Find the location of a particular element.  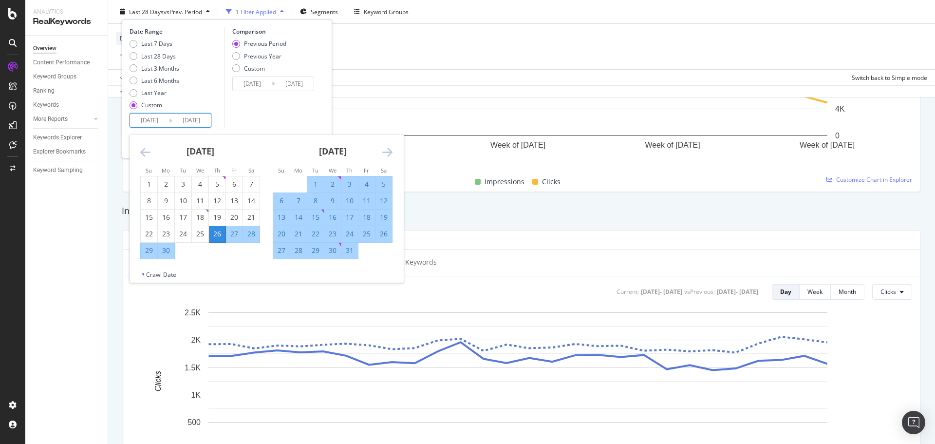

div: 11 is located at coordinates (367, 201).